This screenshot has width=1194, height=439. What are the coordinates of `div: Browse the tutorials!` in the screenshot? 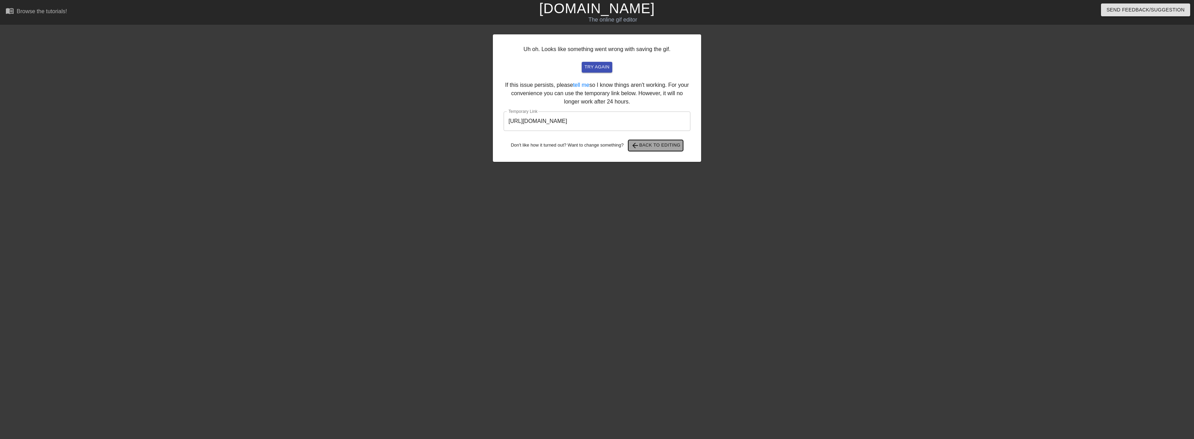 It's located at (42, 11).